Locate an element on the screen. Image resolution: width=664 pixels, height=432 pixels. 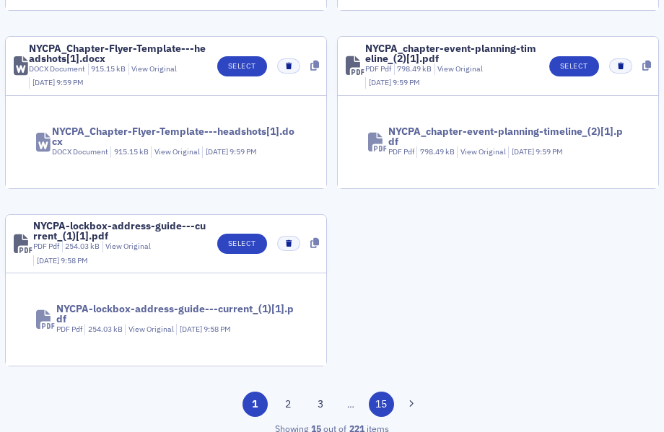
button: 2 is located at coordinates (287, 404).